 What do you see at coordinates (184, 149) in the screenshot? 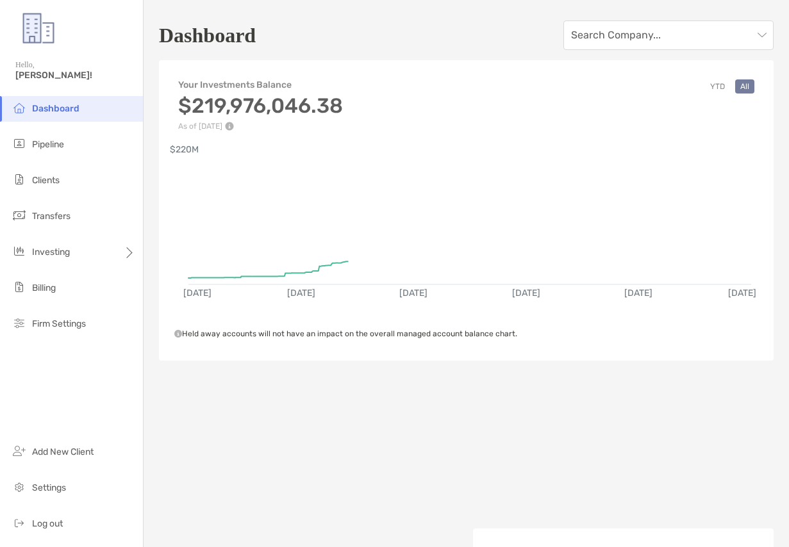
I see `text: $220M` at bounding box center [184, 149].